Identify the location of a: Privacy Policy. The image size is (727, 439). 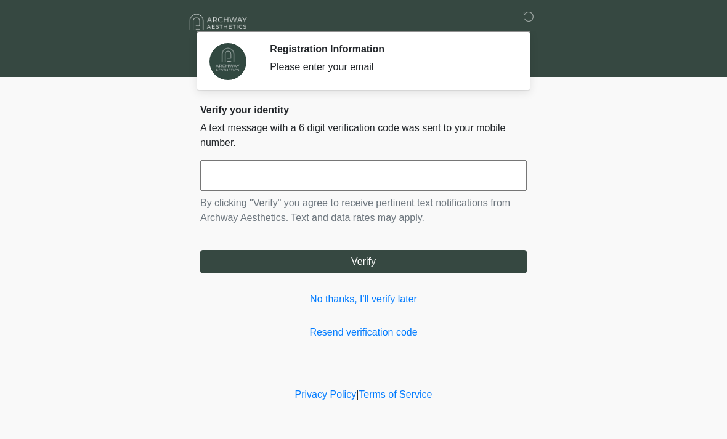
(326, 394).